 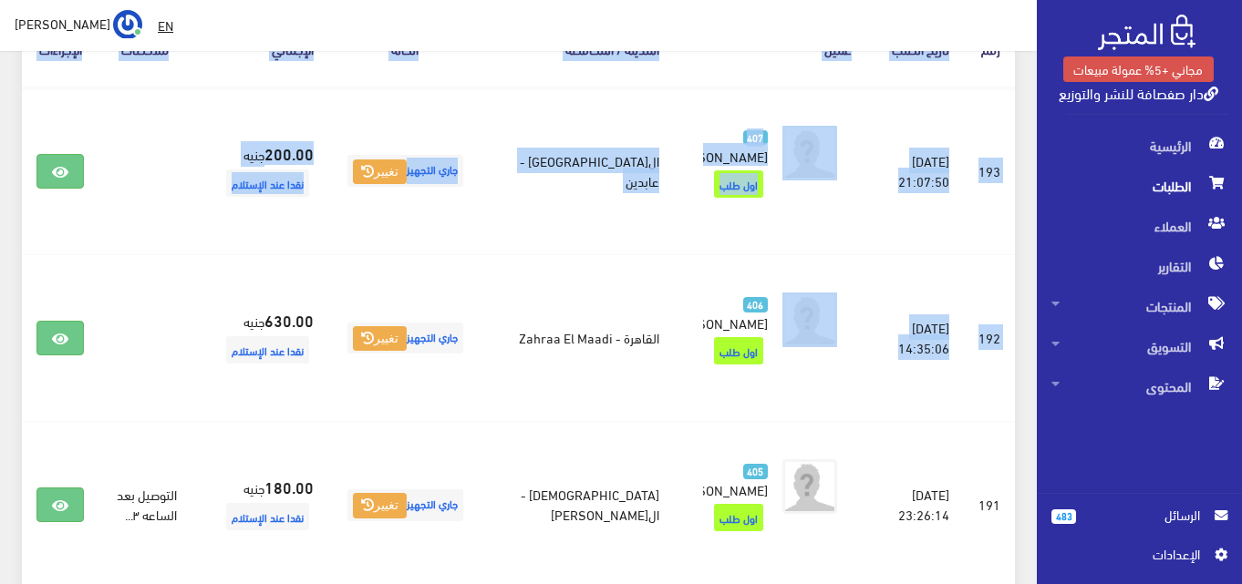 What do you see at coordinates (1139, 559) in the screenshot?
I see `a: اﻹعدادات` at bounding box center [1139, 559].